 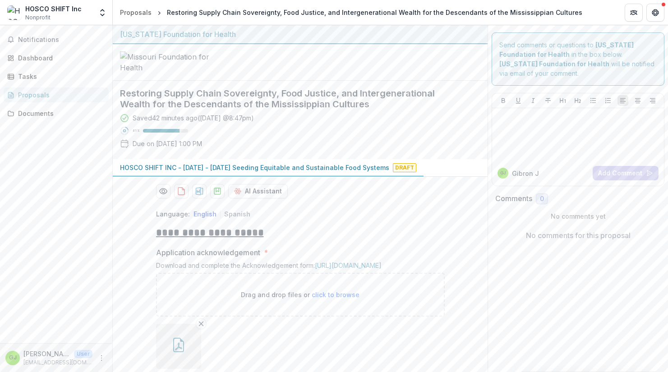 I want to click on button: Spanish, so click(x=237, y=214).